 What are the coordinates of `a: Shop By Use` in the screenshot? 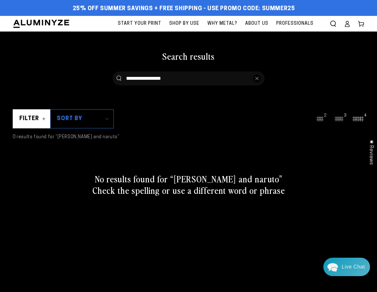 It's located at (184, 23).